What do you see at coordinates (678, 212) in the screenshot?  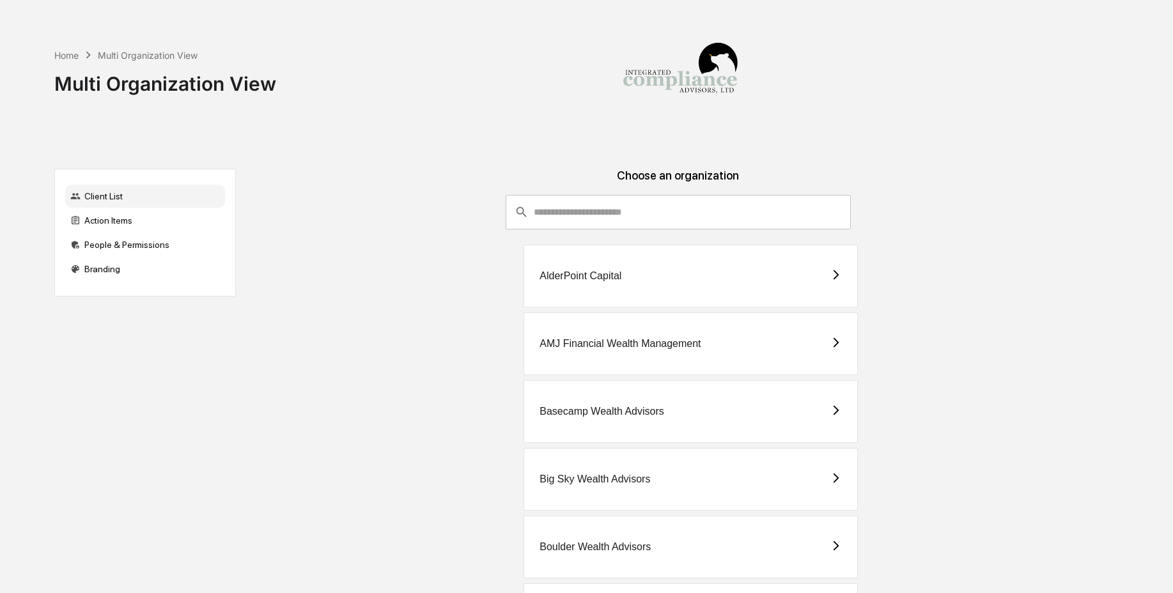 I see `div: consultant-dashboard__filter-organizations-search-bar` at bounding box center [678, 212].